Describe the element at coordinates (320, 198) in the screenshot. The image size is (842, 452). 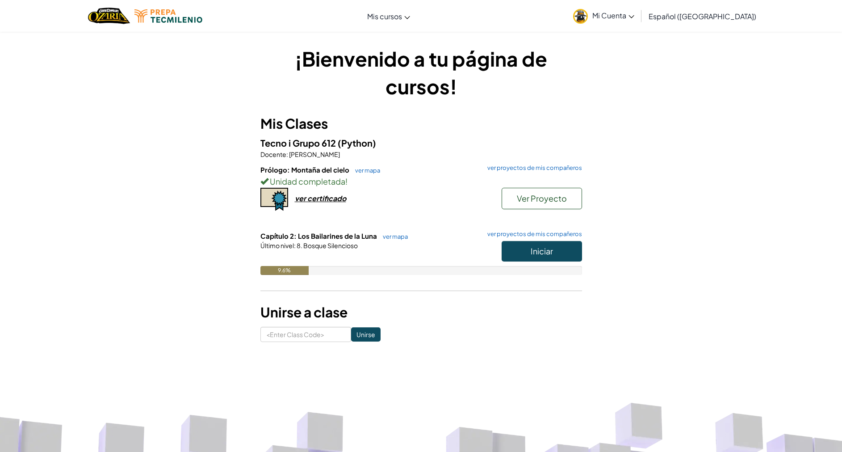
I see `div: ver certificado` at that location.